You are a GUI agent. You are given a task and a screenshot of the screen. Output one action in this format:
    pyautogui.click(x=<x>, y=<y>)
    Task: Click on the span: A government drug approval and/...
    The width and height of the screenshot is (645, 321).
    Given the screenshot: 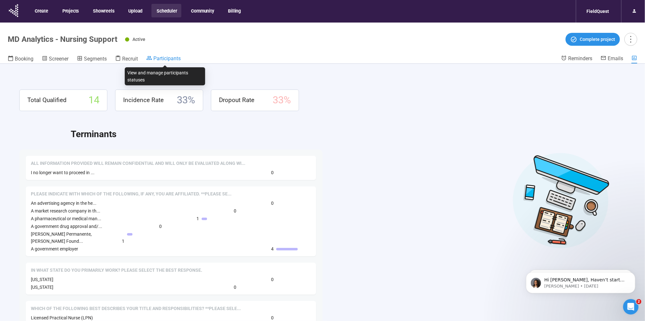 What is the action you would take?
    pyautogui.click(x=67, y=226)
    